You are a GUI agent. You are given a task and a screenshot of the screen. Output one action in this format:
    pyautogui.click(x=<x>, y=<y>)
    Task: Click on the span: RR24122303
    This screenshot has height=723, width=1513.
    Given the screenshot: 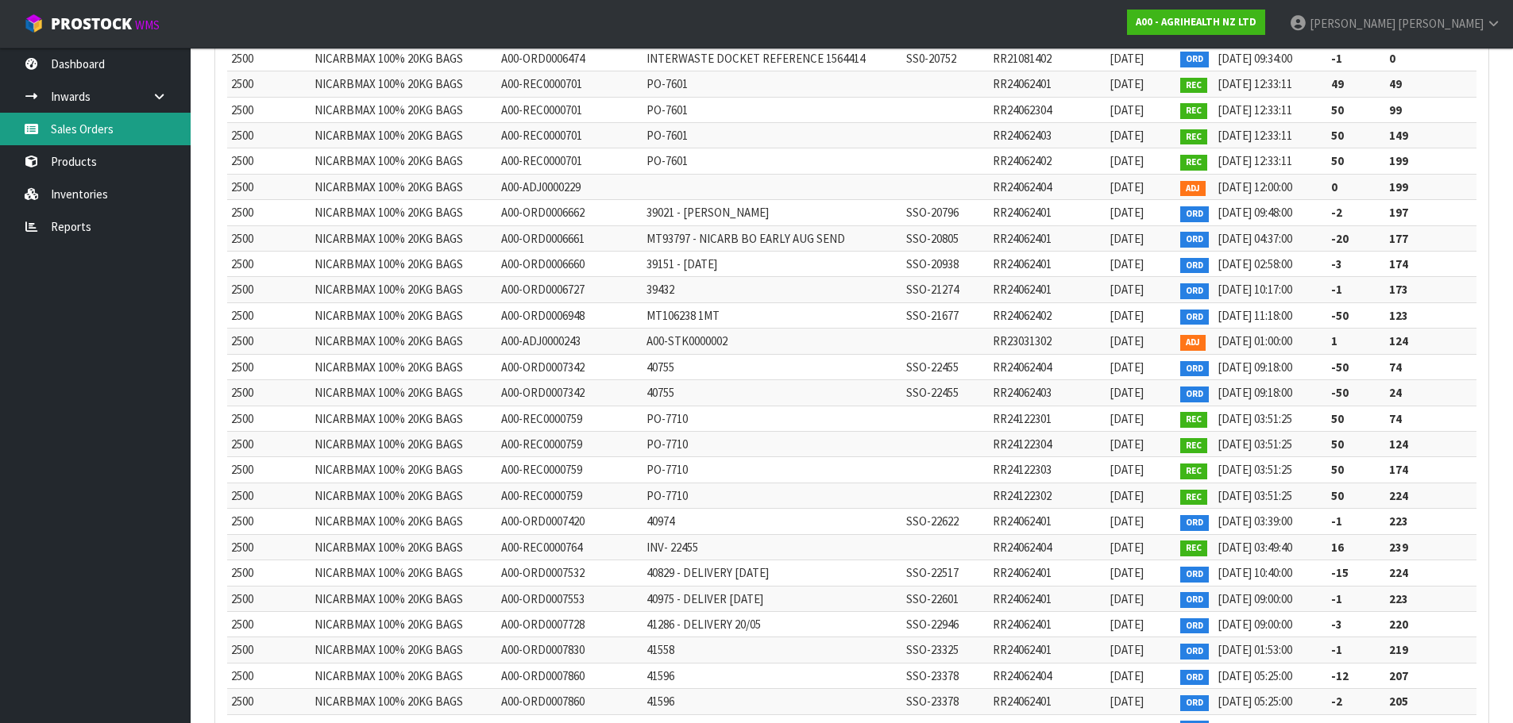 What is the action you would take?
    pyautogui.click(x=1022, y=469)
    